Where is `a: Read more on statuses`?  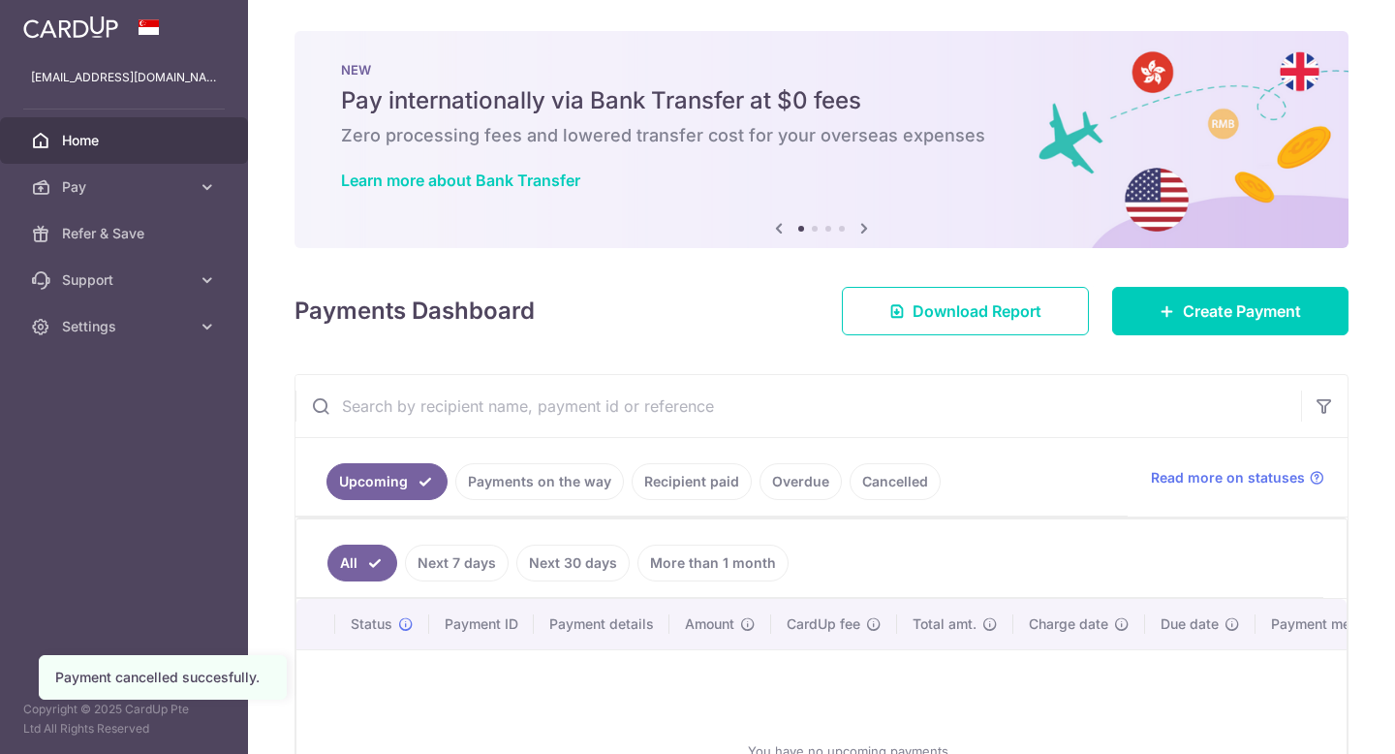
a: Read more on statuses is located at coordinates (1237, 478).